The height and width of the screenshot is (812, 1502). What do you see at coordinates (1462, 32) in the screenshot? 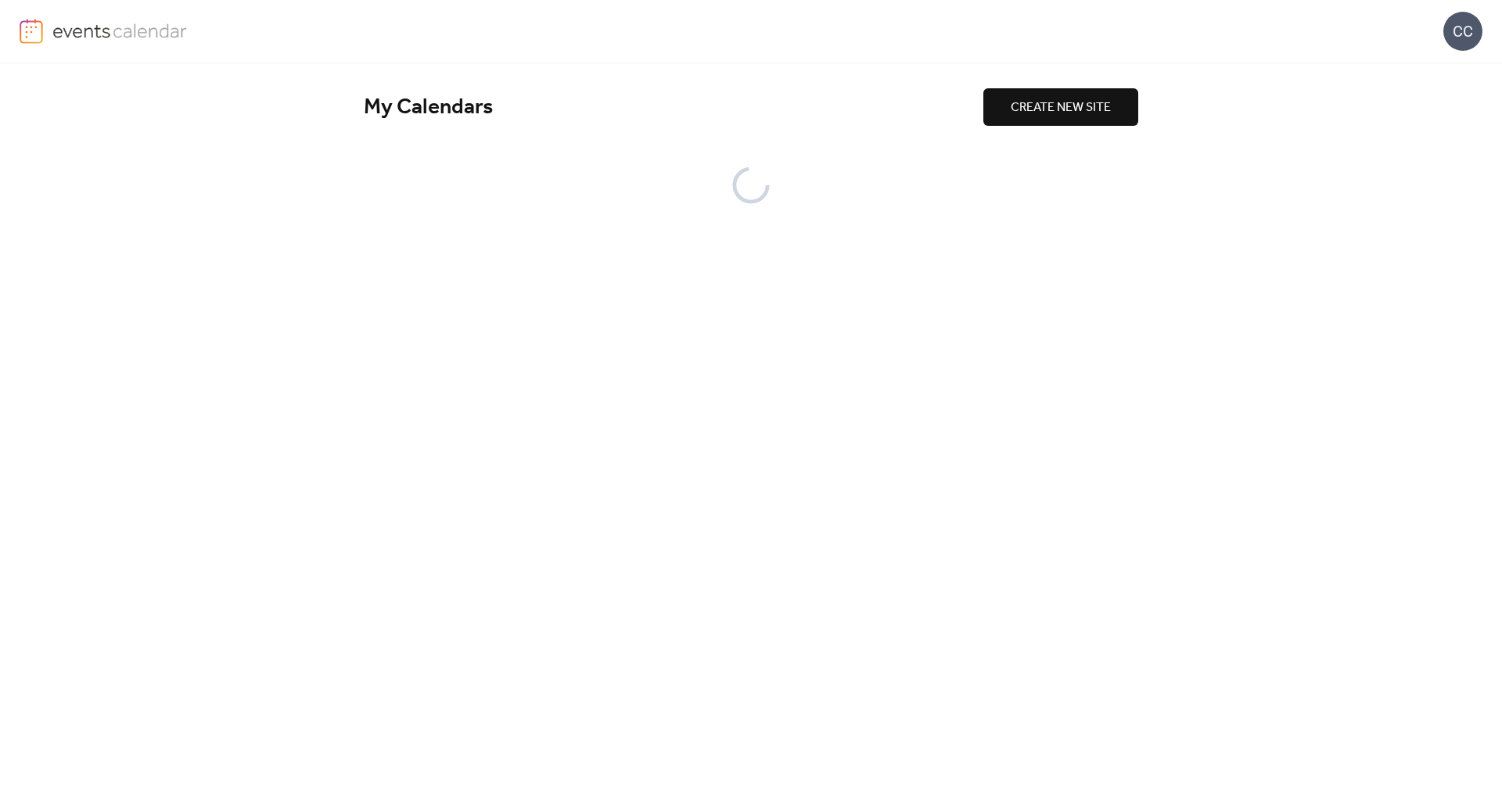
I see `div: CC` at bounding box center [1462, 32].